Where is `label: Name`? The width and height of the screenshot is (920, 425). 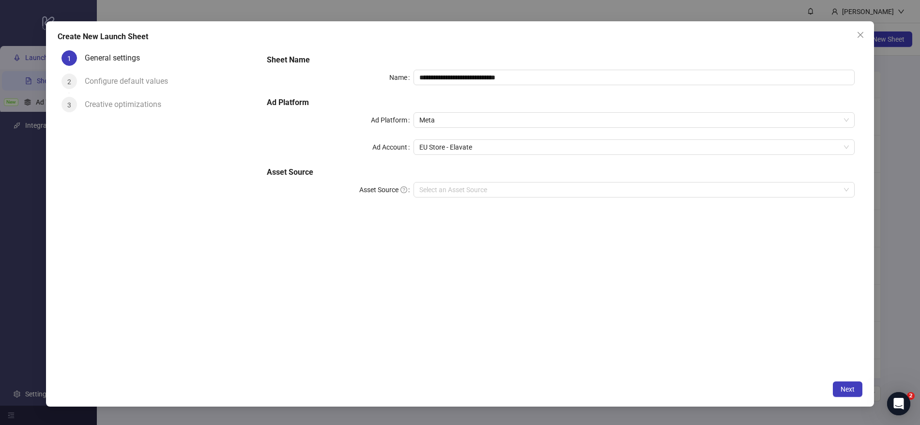 label: Name is located at coordinates (402, 78).